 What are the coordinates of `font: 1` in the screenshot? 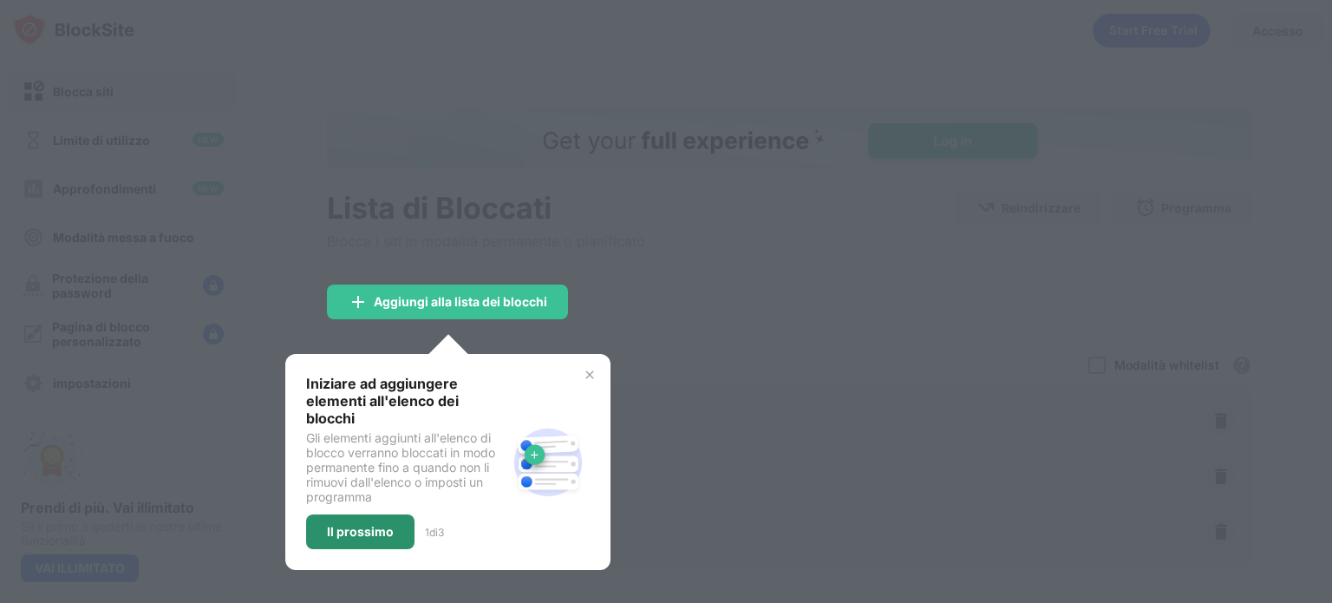 It's located at (427, 532).